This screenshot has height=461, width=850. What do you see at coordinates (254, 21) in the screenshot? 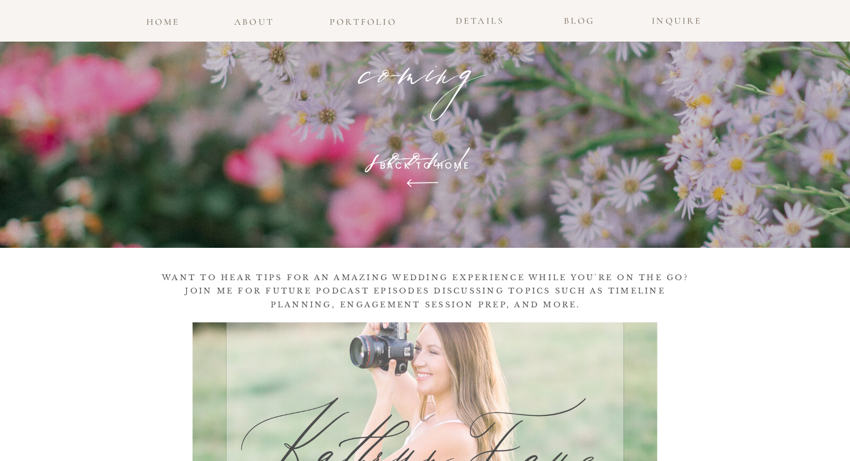
I see `h3: about` at bounding box center [254, 21].